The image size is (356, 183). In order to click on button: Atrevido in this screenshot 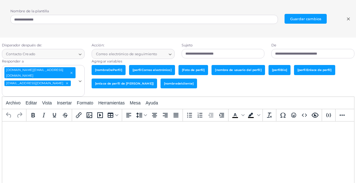, I will do `click(33, 115)`.